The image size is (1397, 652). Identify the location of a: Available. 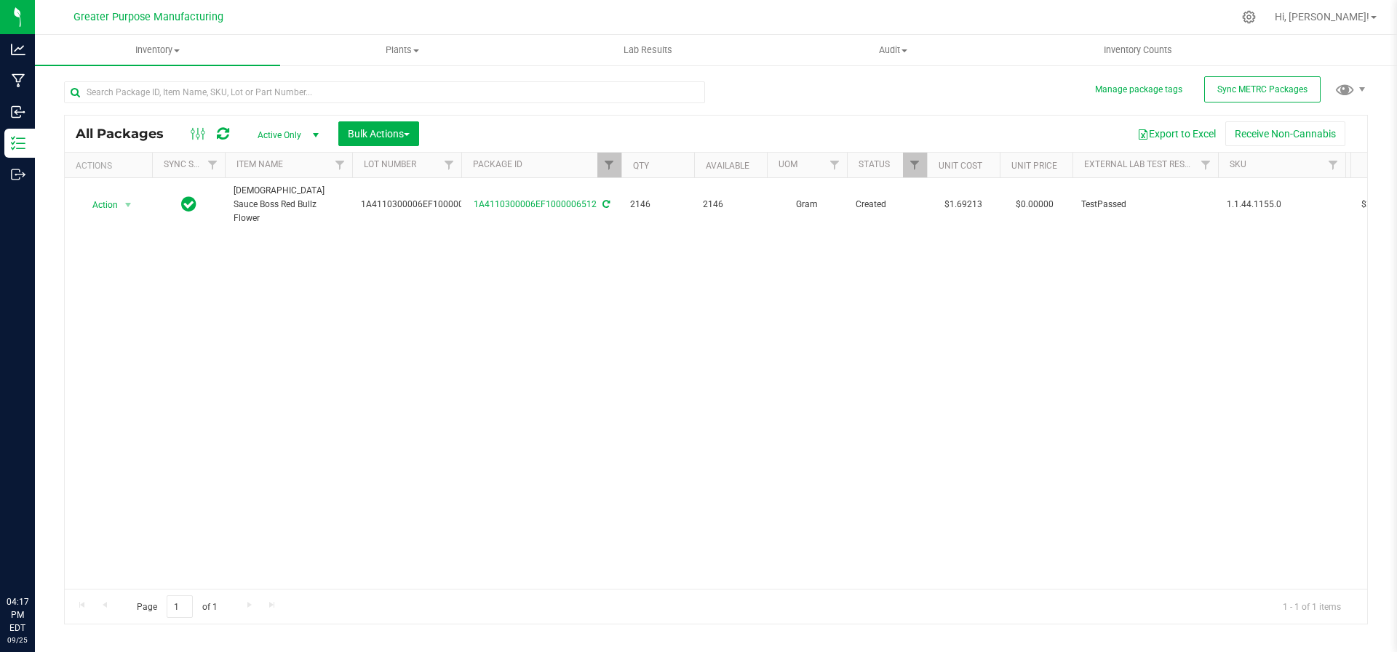
(727, 166).